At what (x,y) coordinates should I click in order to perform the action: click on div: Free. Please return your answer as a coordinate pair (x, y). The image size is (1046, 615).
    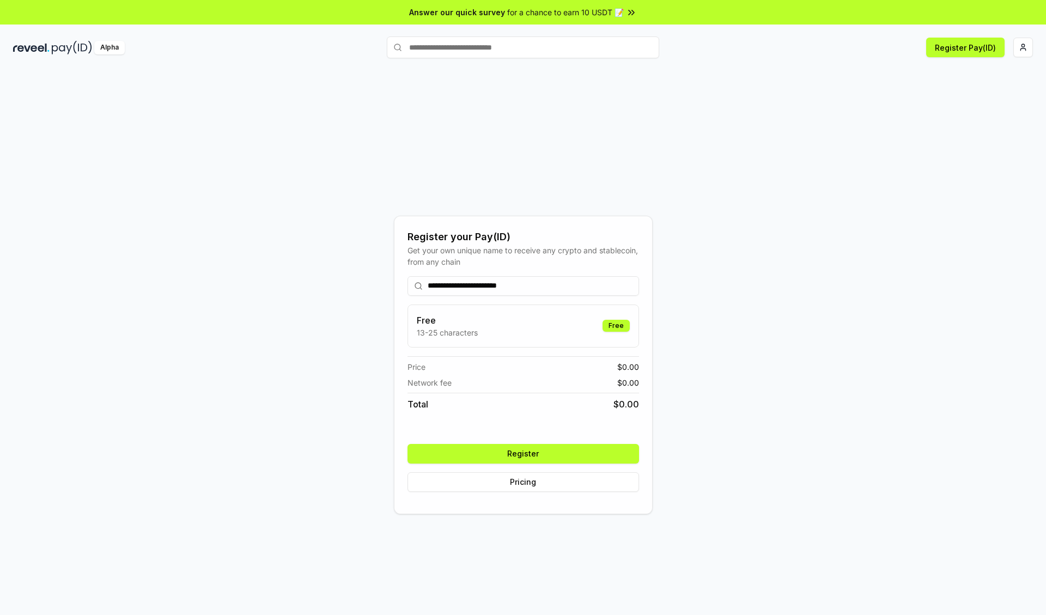
    Looking at the image, I should click on (616, 326).